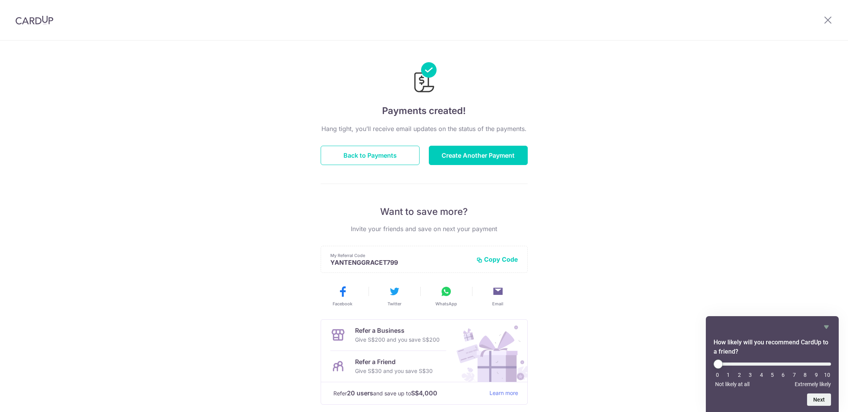  I want to click on p: Hang tight, you’ll receive email updates on the status of the payments., so click(424, 129).